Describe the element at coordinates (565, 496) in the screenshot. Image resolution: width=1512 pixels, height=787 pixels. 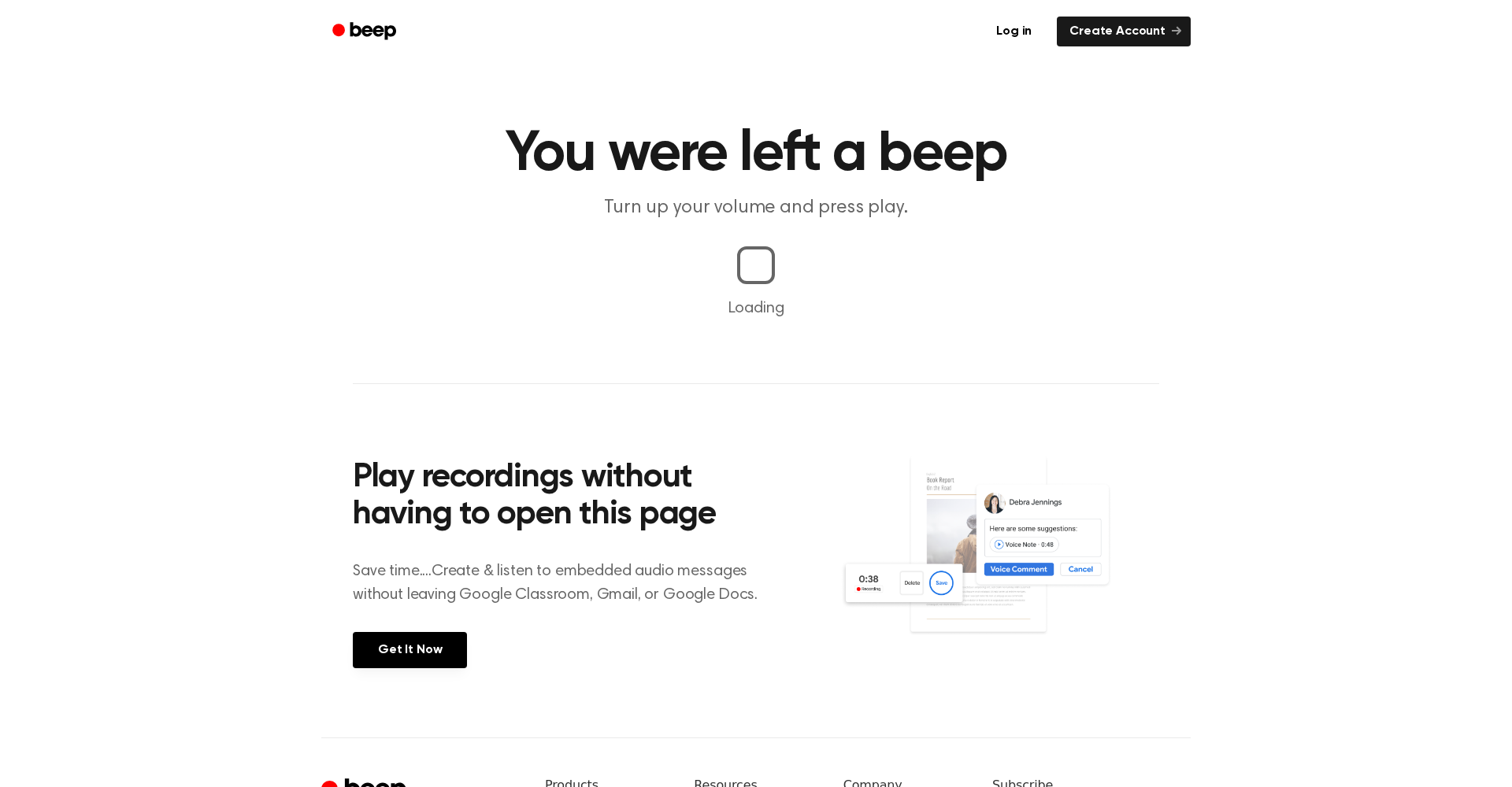
I see `h2: Play recordings without having to open this page` at that location.